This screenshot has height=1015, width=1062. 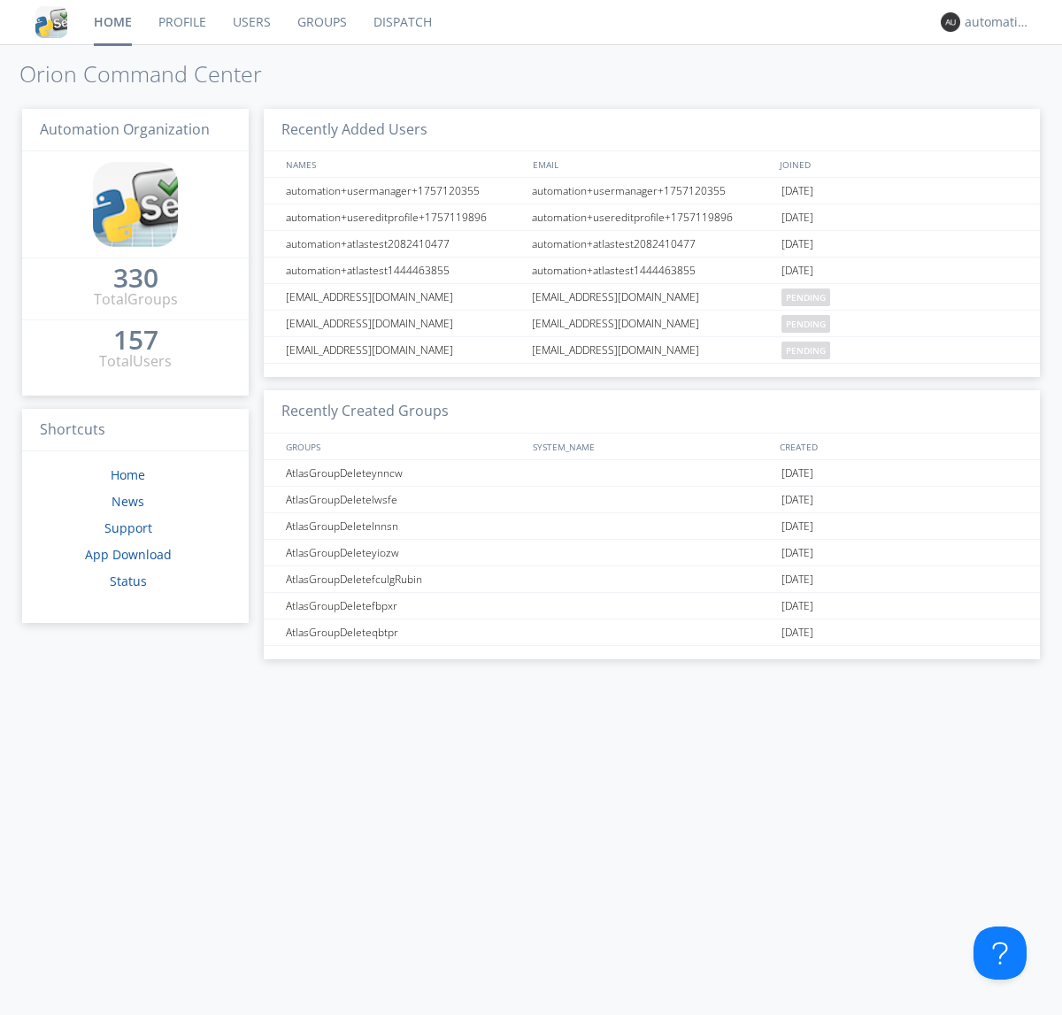 I want to click on h3: Recently Added Users, so click(x=651, y=130).